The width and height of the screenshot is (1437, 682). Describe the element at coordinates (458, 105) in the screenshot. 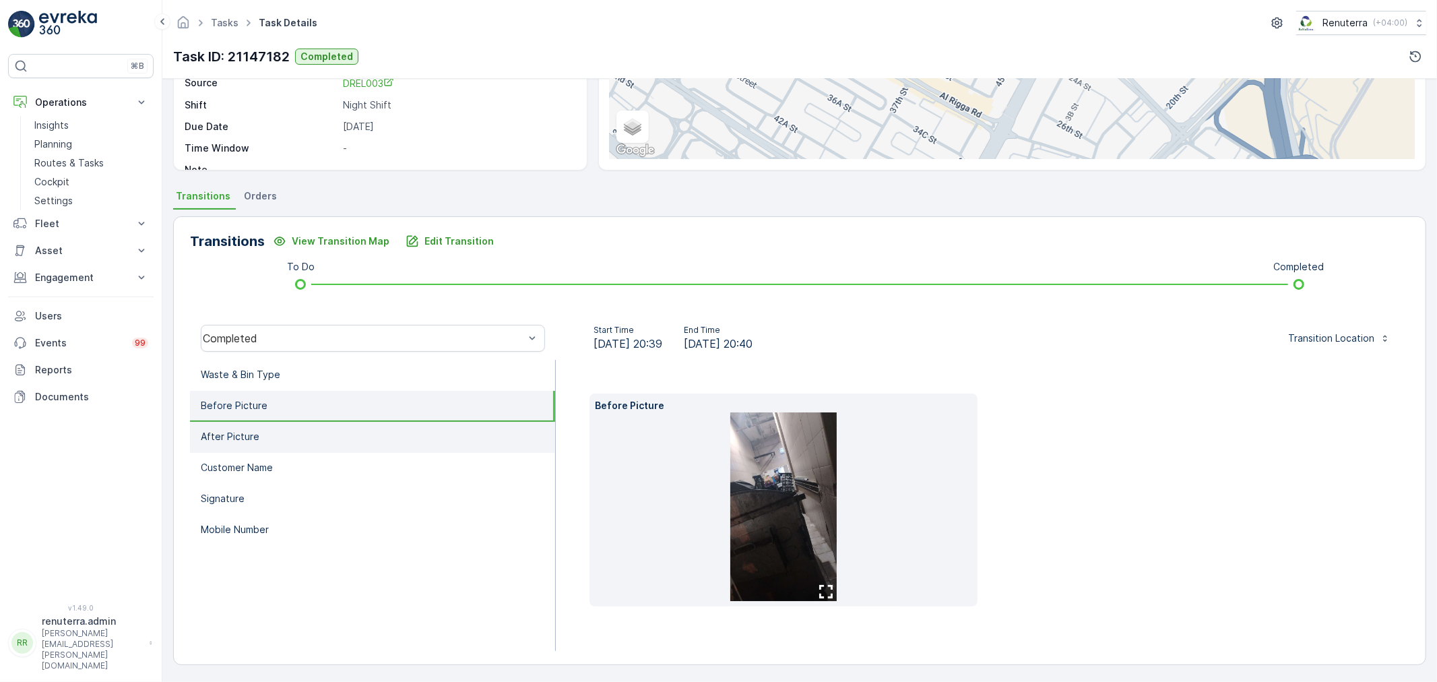

I see `p: Night Shift` at that location.